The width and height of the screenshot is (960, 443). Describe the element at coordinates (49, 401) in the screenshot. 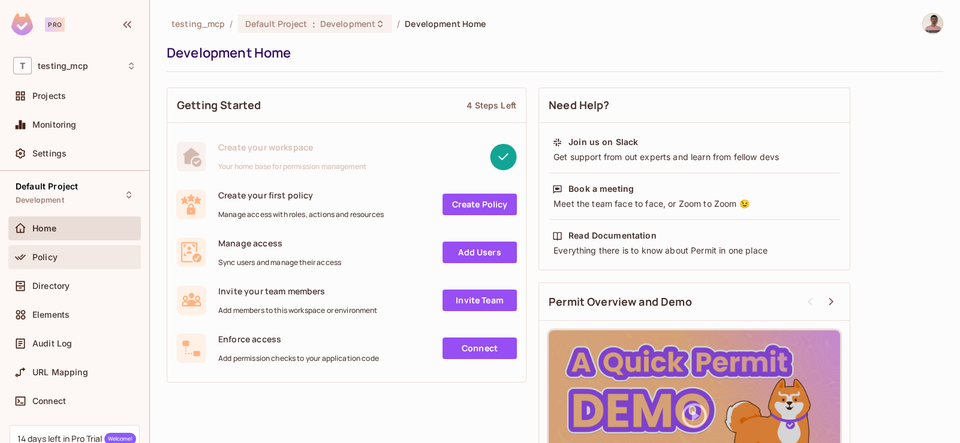

I see `span: Connect` at that location.